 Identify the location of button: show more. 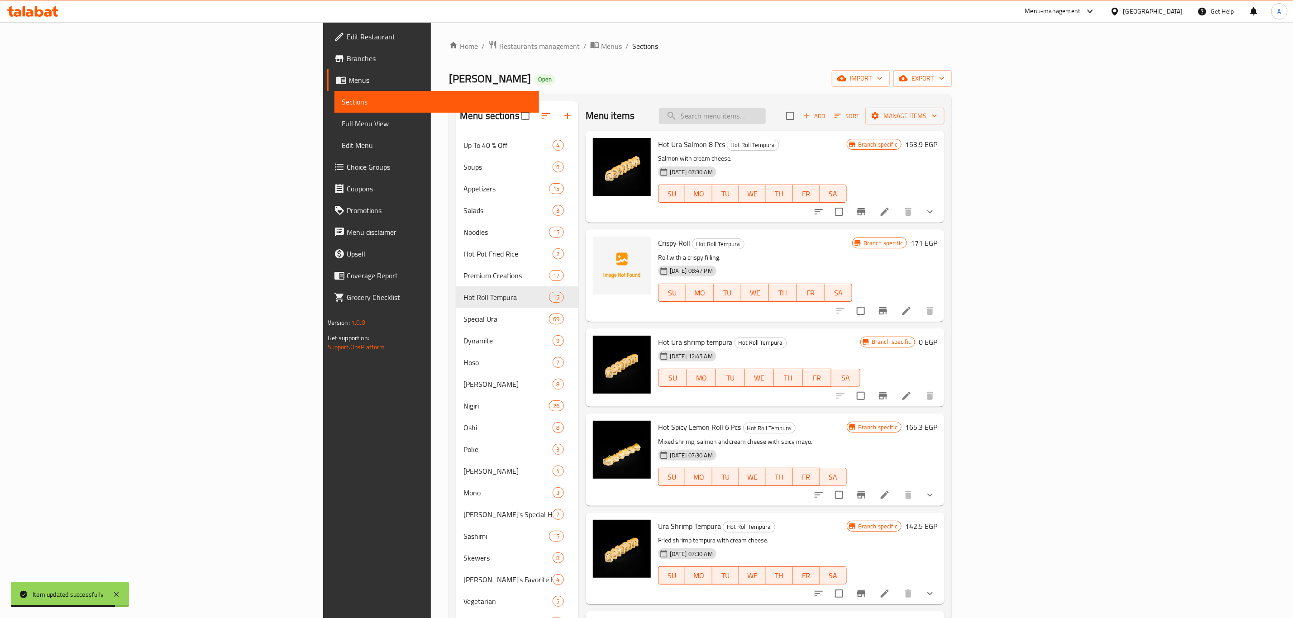
(930, 594).